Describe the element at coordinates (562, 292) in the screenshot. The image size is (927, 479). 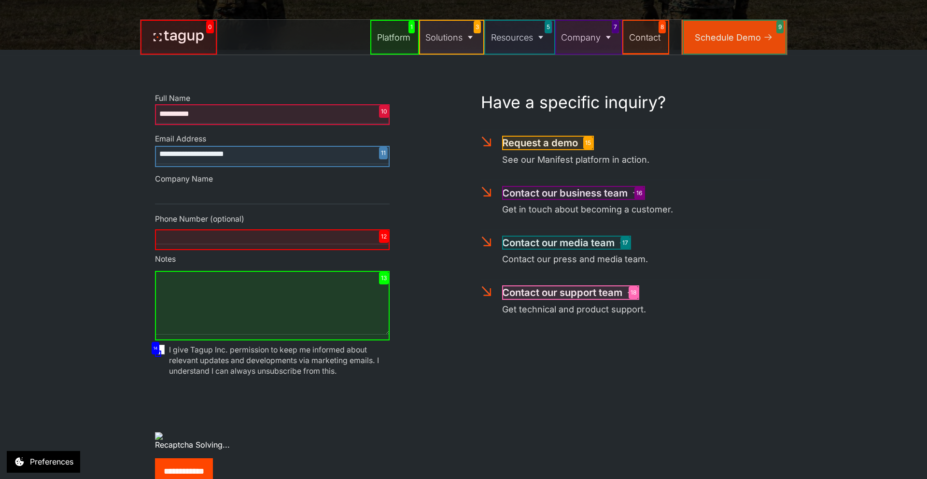
I see `div: Contact our support team` at that location.